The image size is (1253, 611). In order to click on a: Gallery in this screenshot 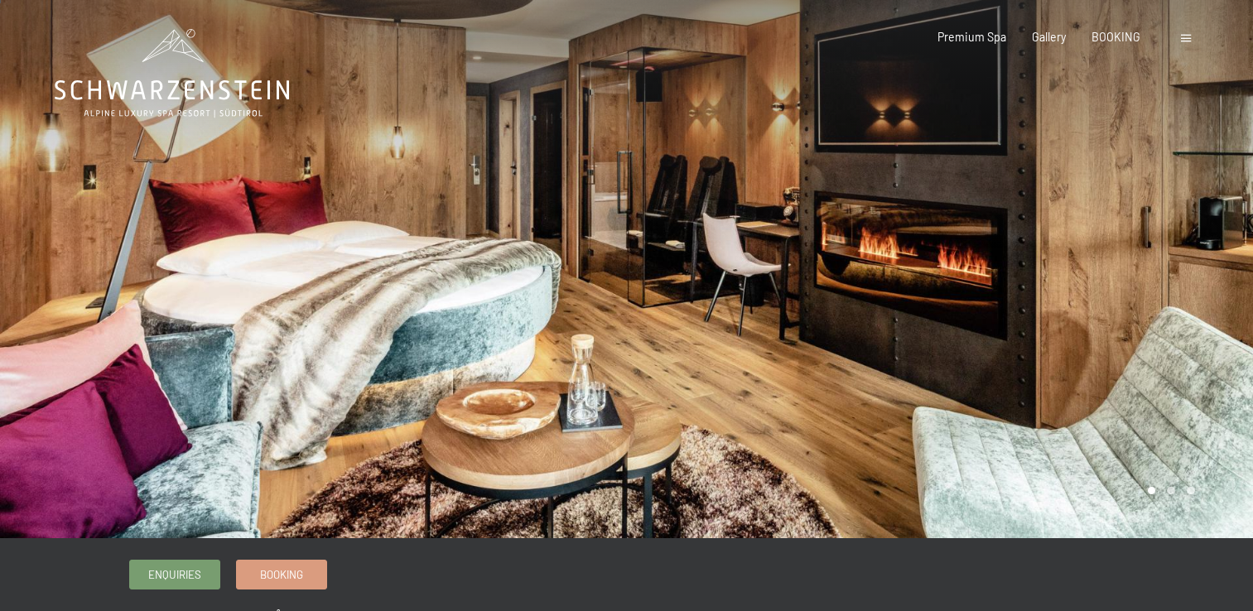, I will do `click(1048, 36)`.